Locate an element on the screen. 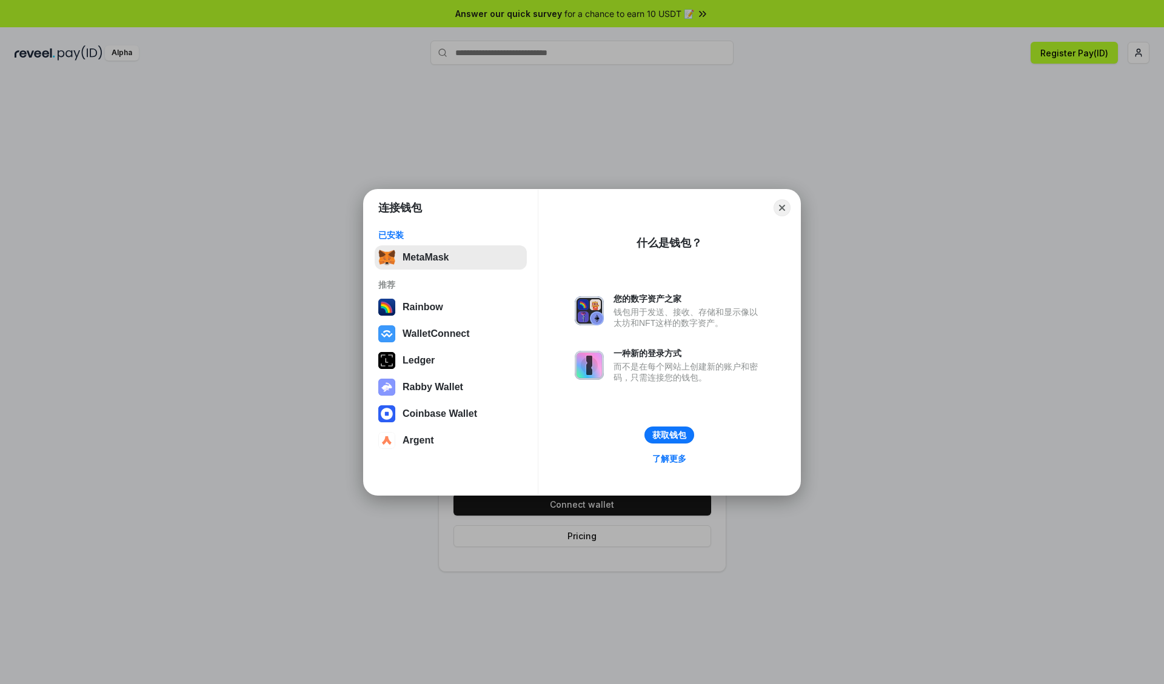  button: Rabby Wallet is located at coordinates (450, 387).